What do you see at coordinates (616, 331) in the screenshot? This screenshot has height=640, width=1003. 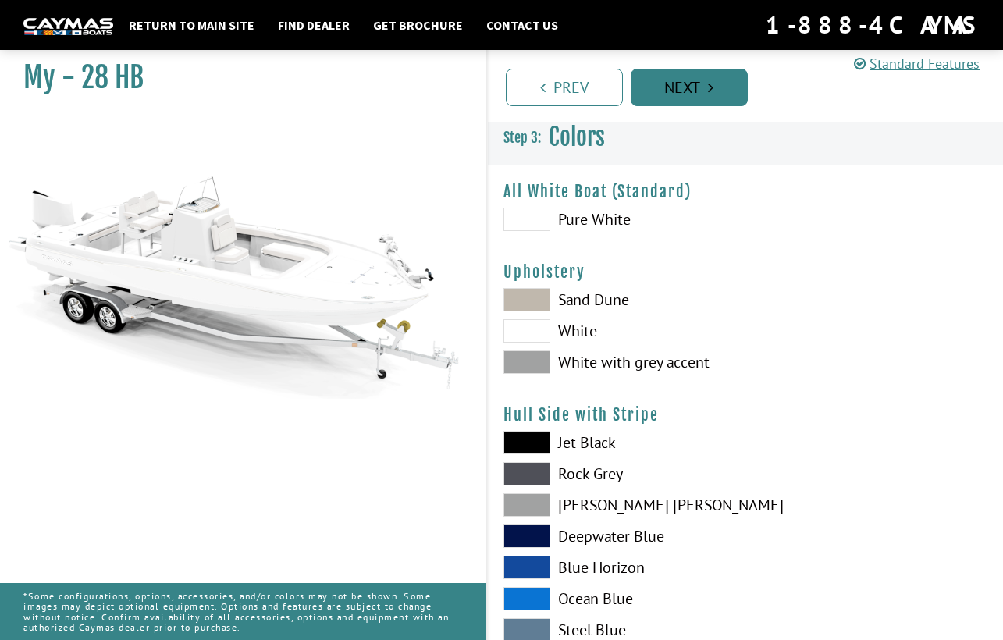 I see `label: White` at bounding box center [616, 331].